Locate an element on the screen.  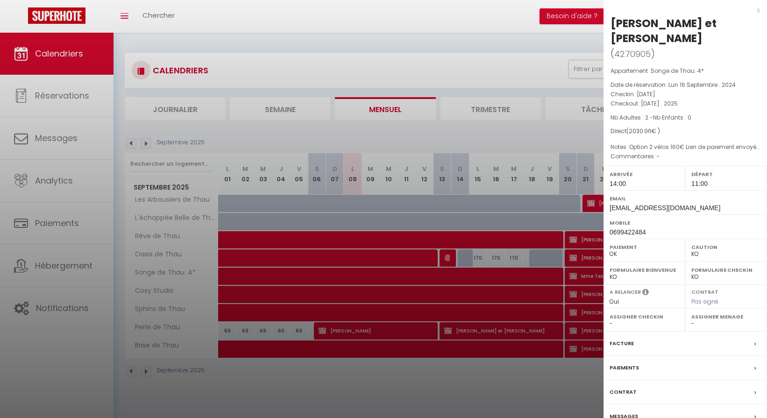
label: Assigner Menage is located at coordinates (726, 317).